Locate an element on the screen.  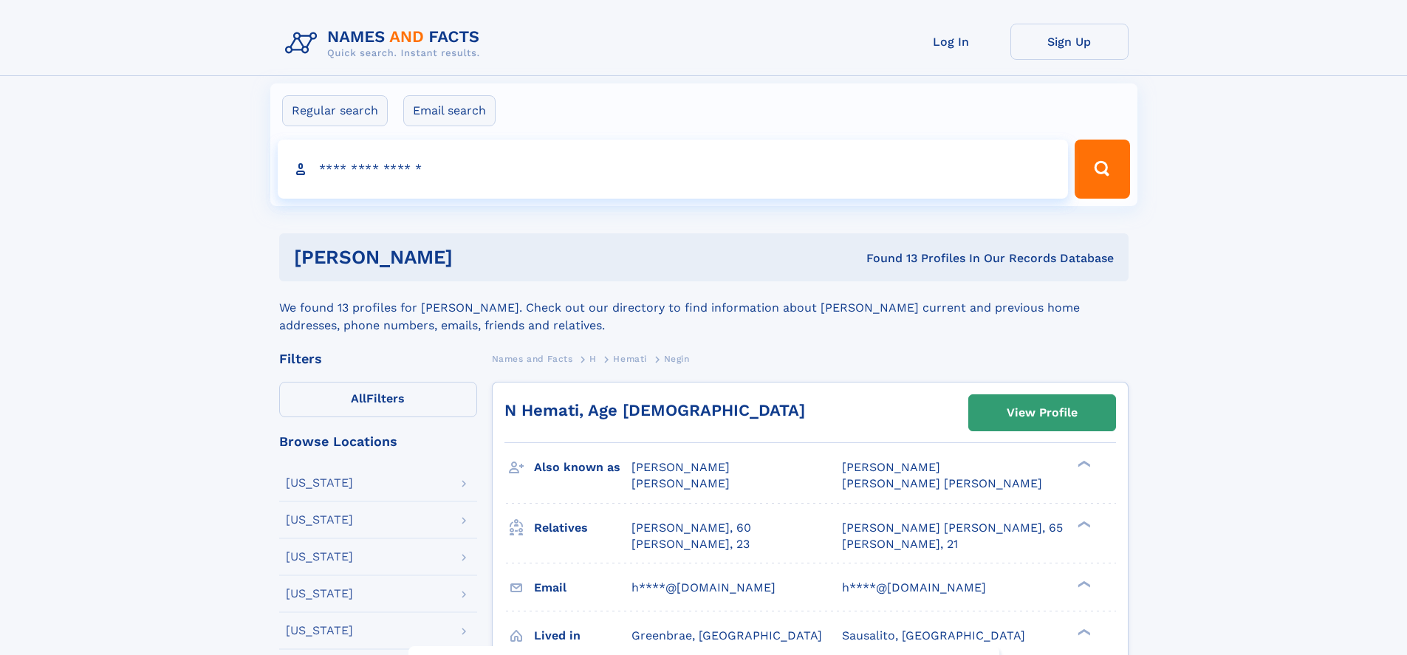
h3: Email is located at coordinates (583, 588).